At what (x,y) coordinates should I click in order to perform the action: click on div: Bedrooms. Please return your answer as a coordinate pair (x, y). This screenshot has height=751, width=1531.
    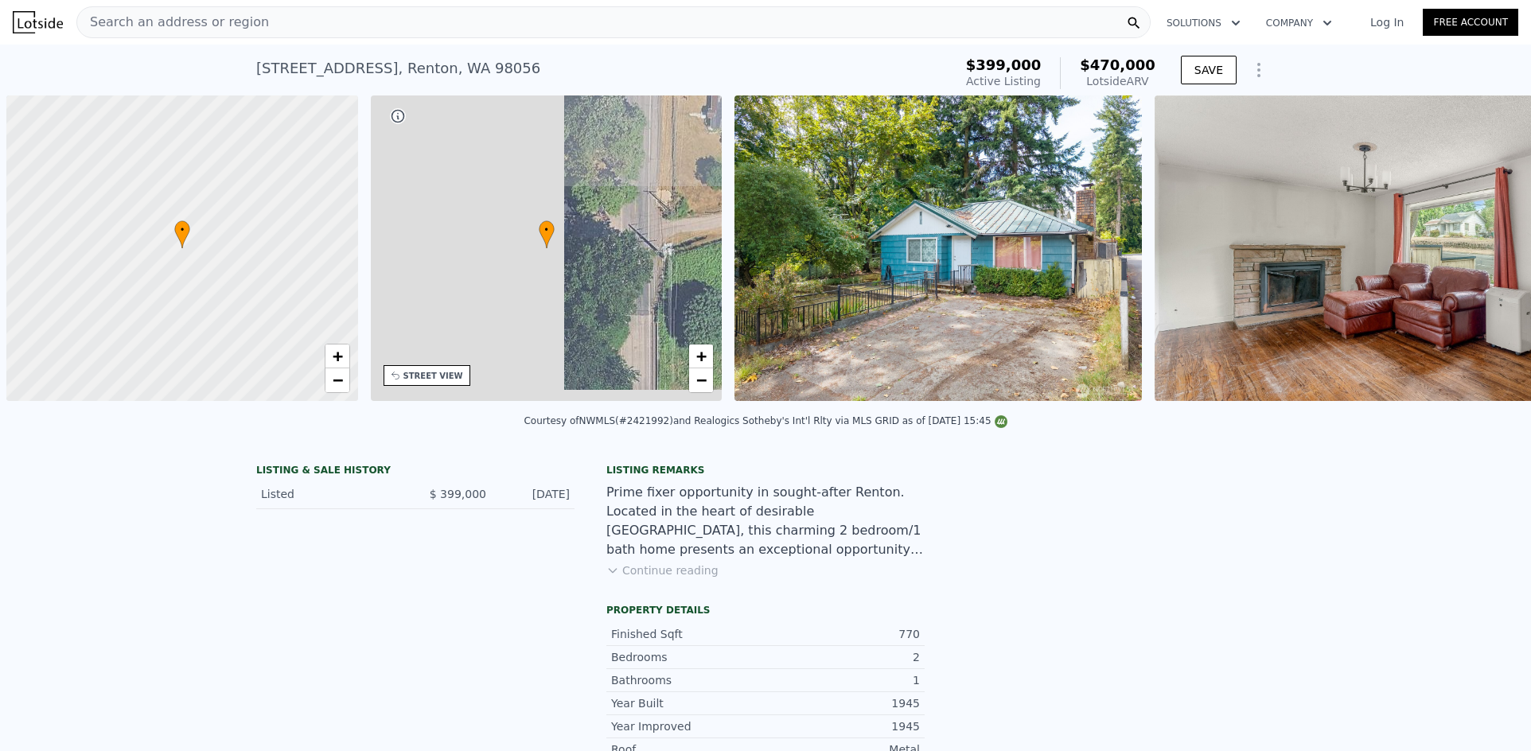
    Looking at the image, I should click on (689, 657).